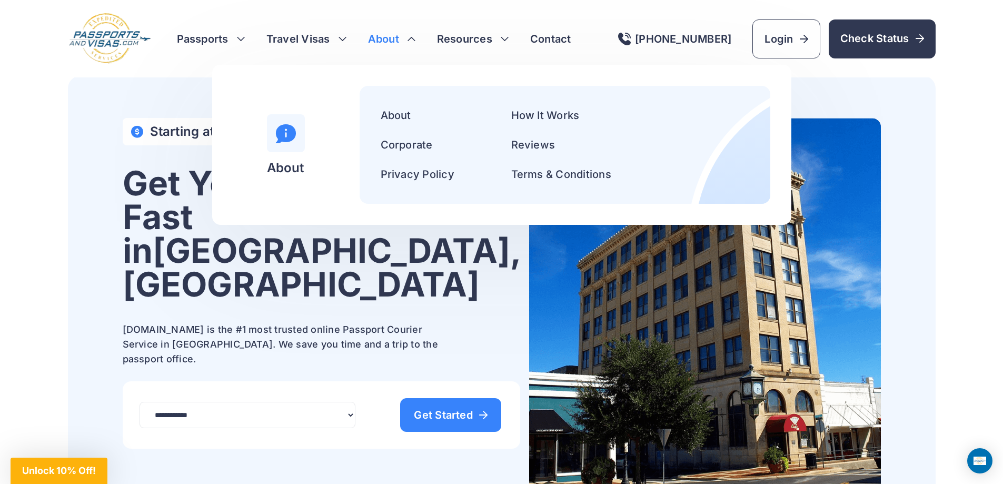 This screenshot has width=1003, height=484. I want to click on span: Login, so click(786, 39).